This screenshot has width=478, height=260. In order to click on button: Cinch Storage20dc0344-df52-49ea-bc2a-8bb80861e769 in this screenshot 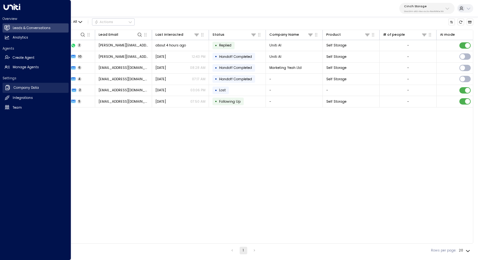, I will do `click(427, 8)`.